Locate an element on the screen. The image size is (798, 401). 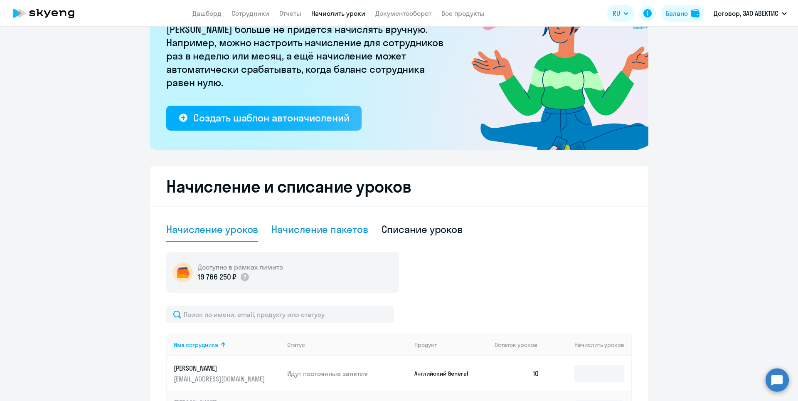
div: Начисление пакетов is located at coordinates (320, 229).